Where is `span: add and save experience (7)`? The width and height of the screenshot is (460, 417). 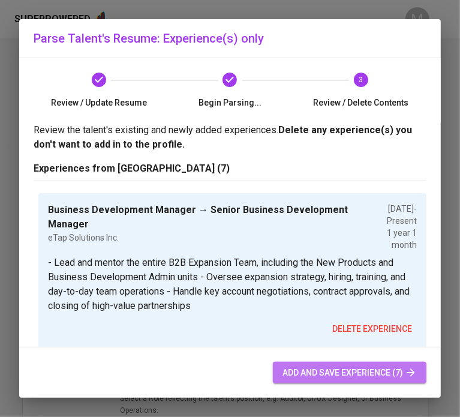
span: add and save experience (7) is located at coordinates (350, 372).